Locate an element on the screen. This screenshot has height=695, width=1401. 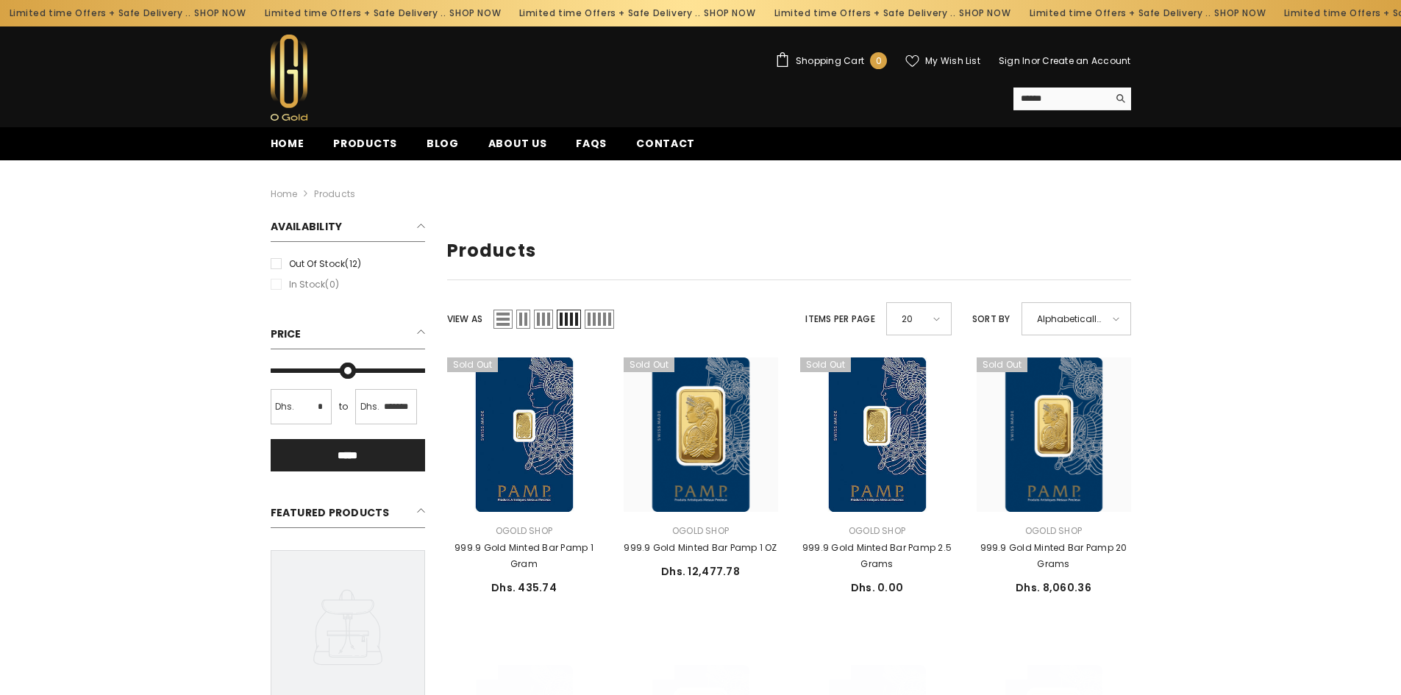
span: About us is located at coordinates (518, 143).